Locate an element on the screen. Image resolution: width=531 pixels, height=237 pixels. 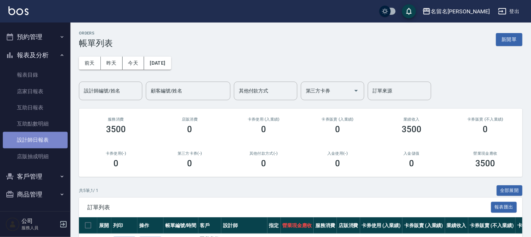
th: 營業現金應收 is located at coordinates (297, 226).